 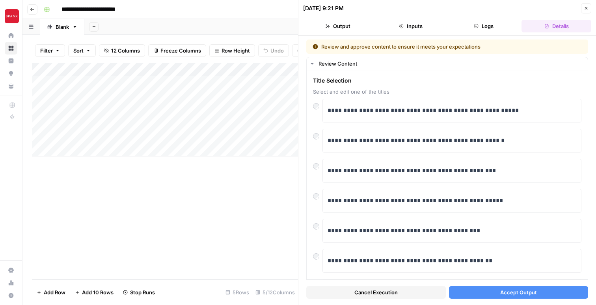 What do you see at coordinates (232, 50) in the screenshot?
I see `button: Row Height` at bounding box center [232, 50].